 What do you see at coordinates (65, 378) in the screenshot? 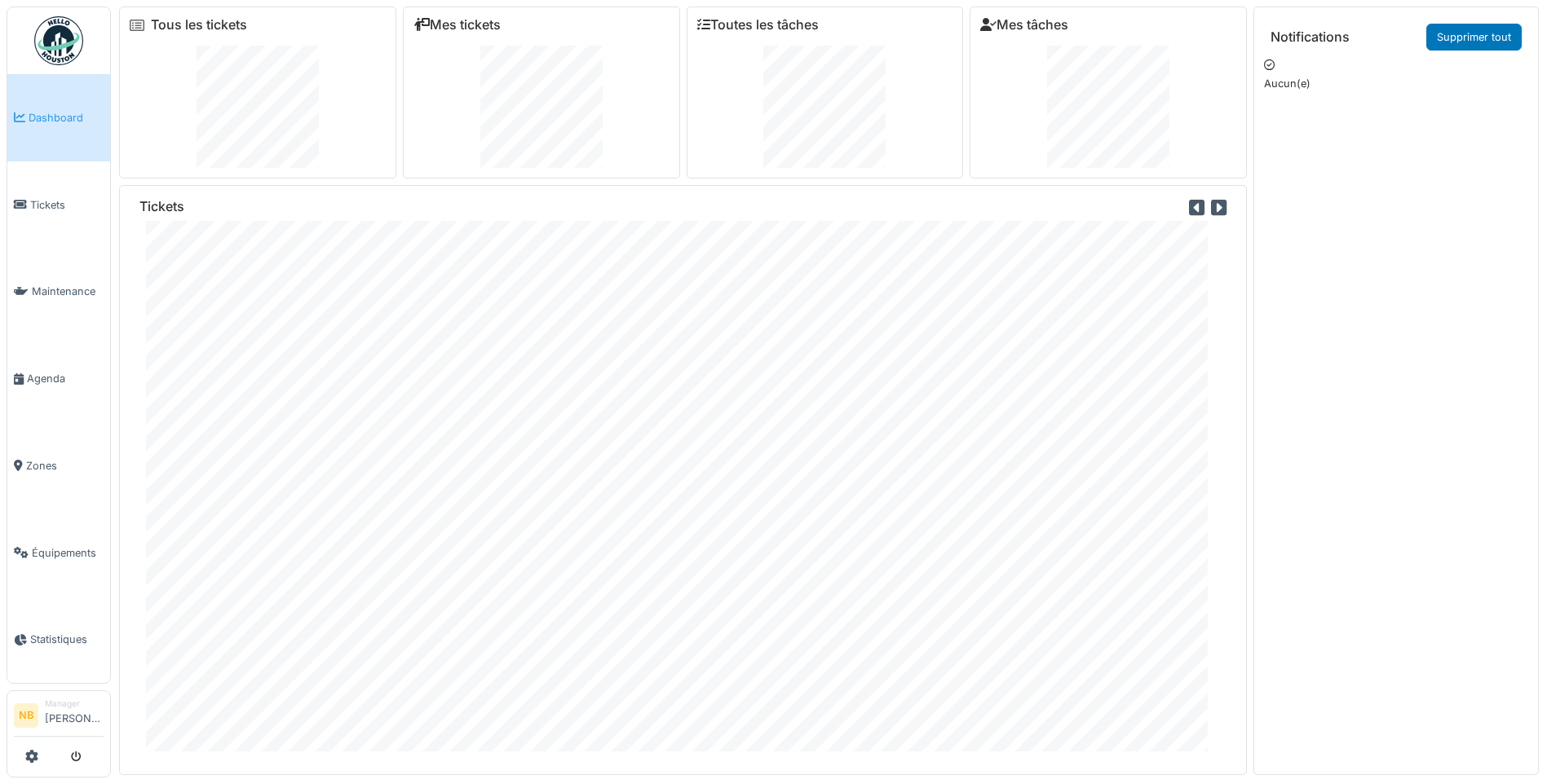
I see `span: Agenda` at bounding box center [65, 378].